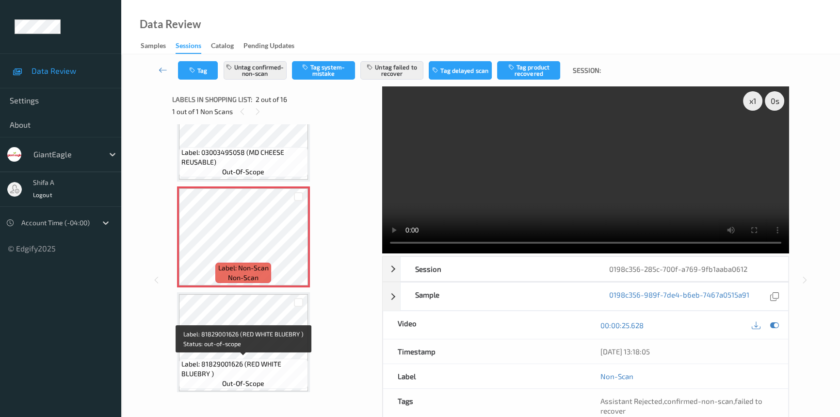 The width and height of the screenshot is (840, 417). I want to click on a: Samples, so click(158, 46).